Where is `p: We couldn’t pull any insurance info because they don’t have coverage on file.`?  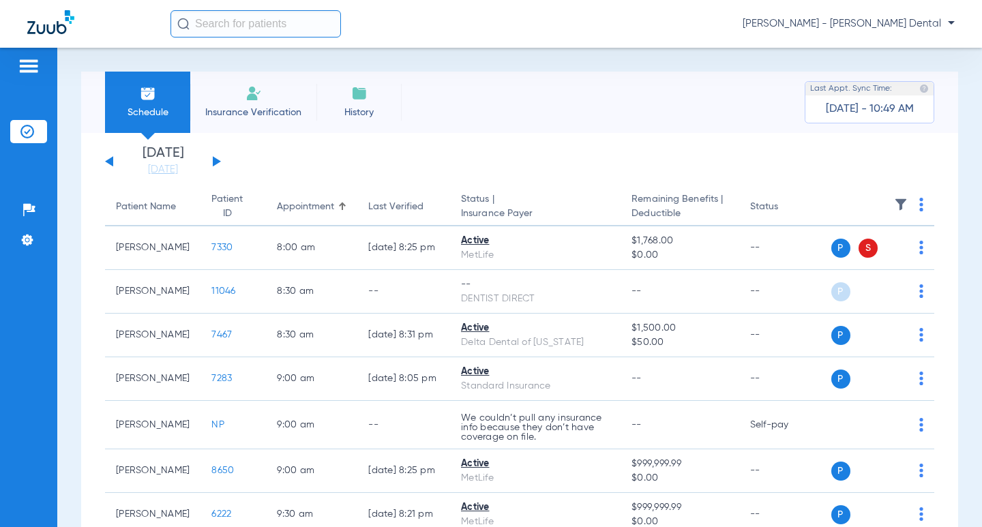 p: We couldn’t pull any insurance info because they don’t have coverage on file. is located at coordinates (535, 428).